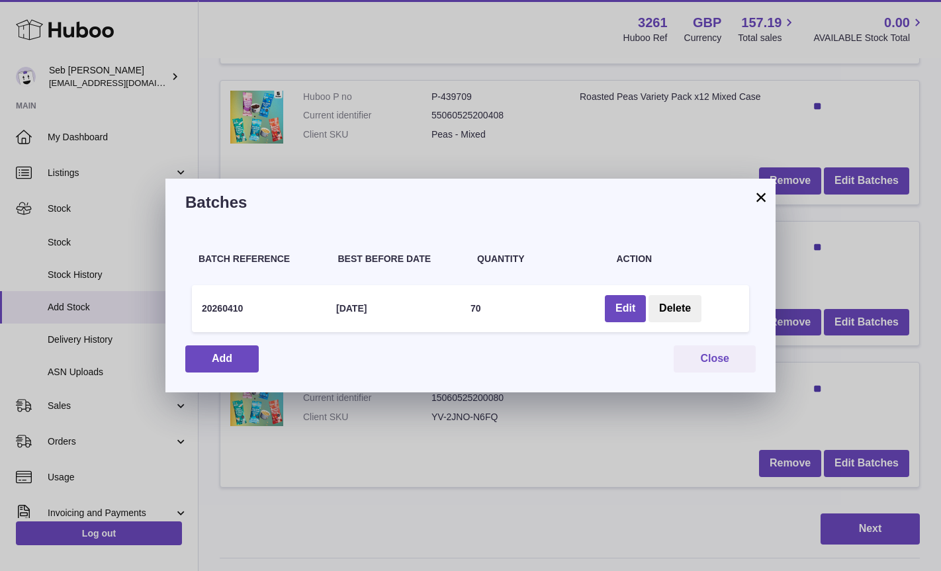  Describe the element at coordinates (715, 359) in the screenshot. I see `button: Close` at that location.